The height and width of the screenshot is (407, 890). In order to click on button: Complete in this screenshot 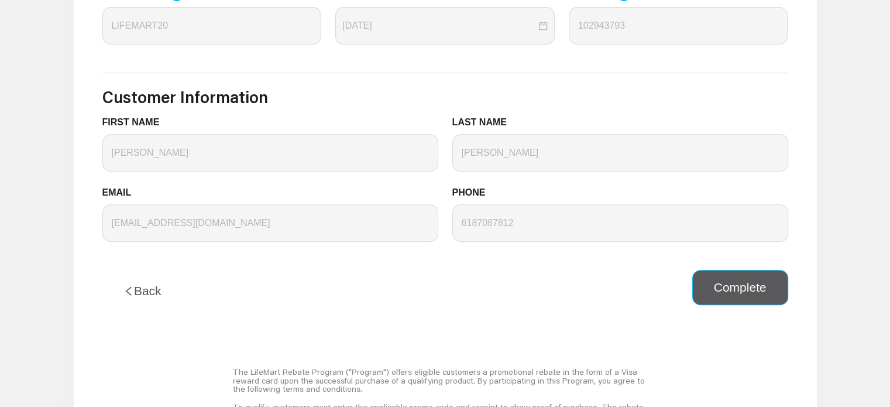, I will do `click(740, 287)`.